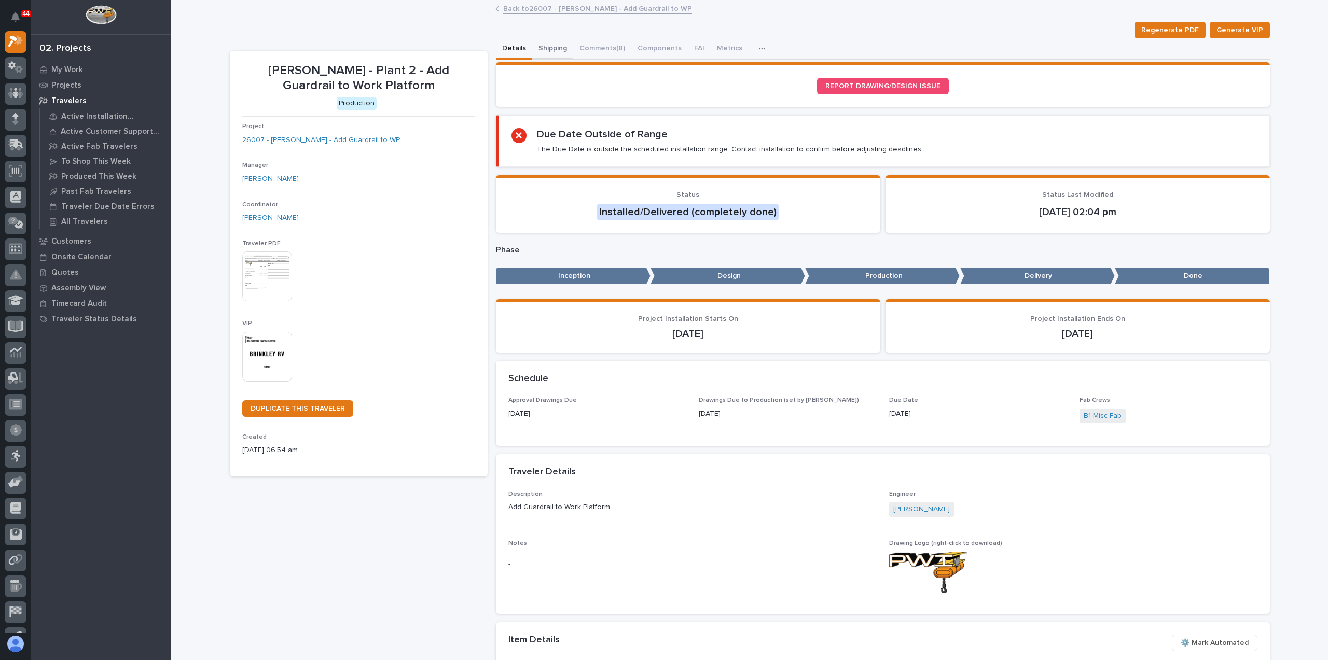  I want to click on span: Drawing Logo (right-click to download), so click(946, 544).